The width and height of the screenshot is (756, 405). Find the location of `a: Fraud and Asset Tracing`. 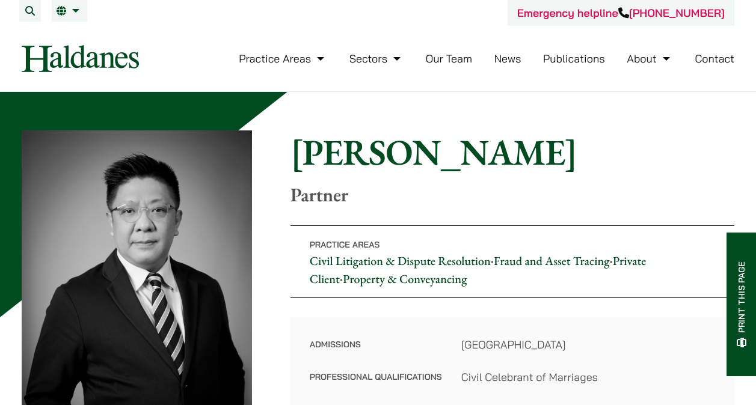

a: Fraud and Asset Tracing is located at coordinates (551, 261).